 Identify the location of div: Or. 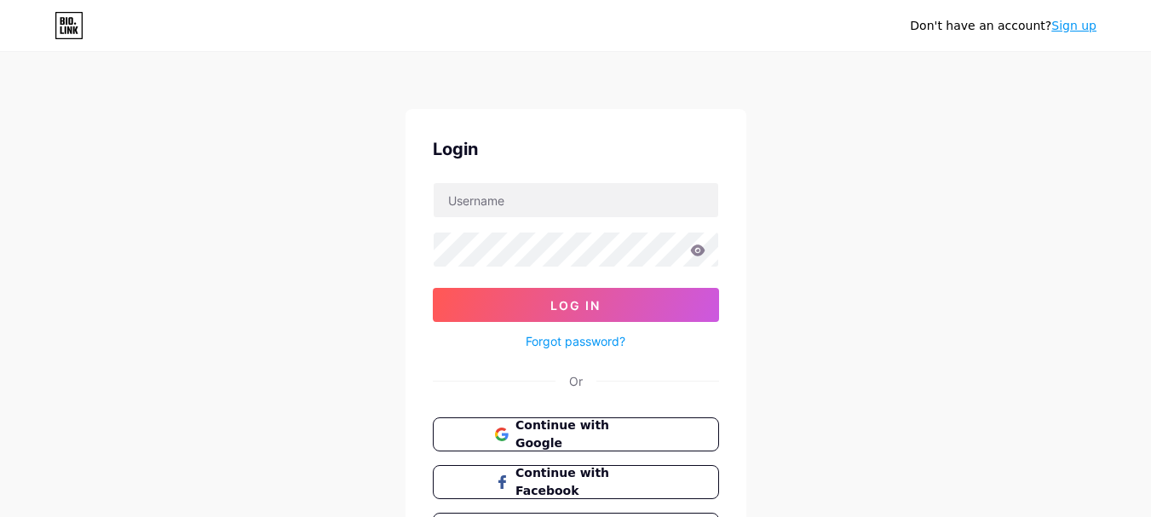
(576, 381).